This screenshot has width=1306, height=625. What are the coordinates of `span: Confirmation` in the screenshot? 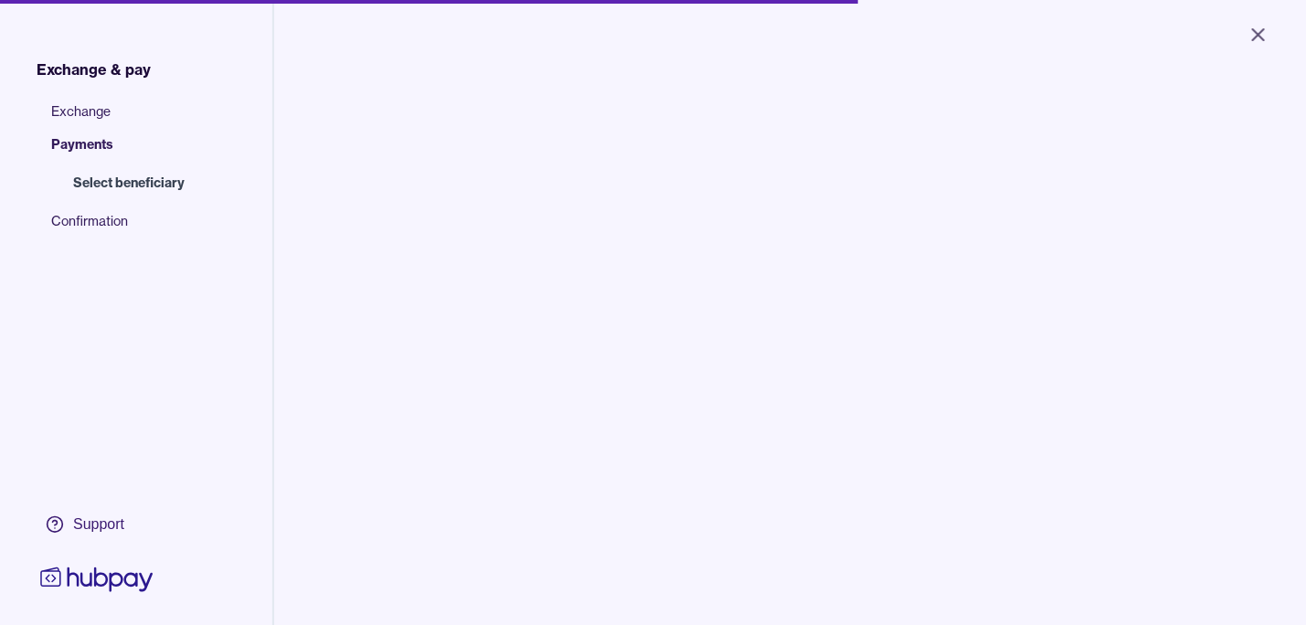 It's located at (127, 229).